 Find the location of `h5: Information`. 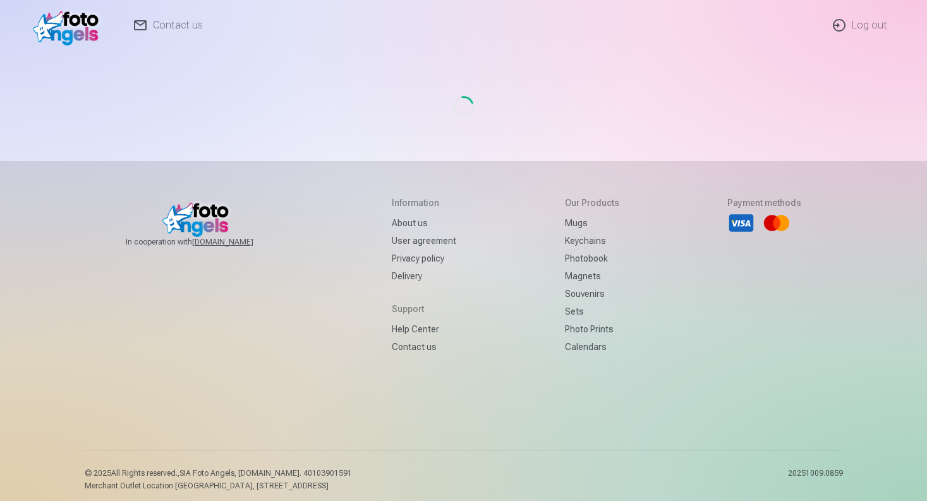

h5: Information is located at coordinates (424, 203).